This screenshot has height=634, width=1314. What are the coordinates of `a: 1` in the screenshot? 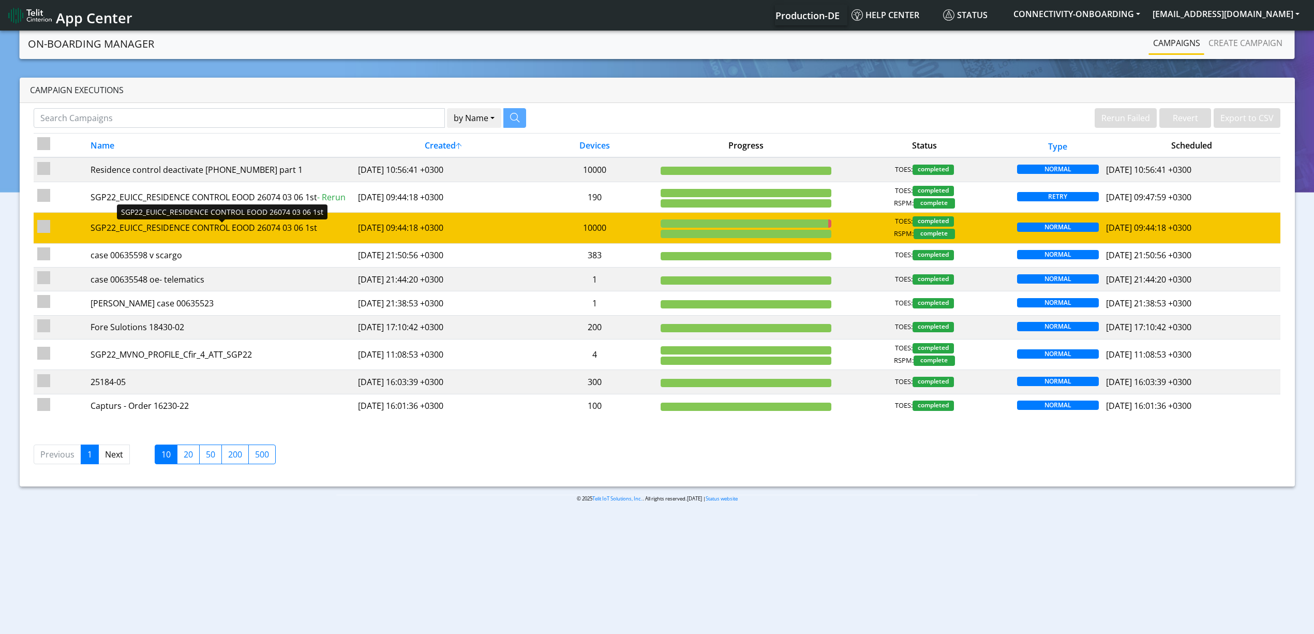 It's located at (90, 454).